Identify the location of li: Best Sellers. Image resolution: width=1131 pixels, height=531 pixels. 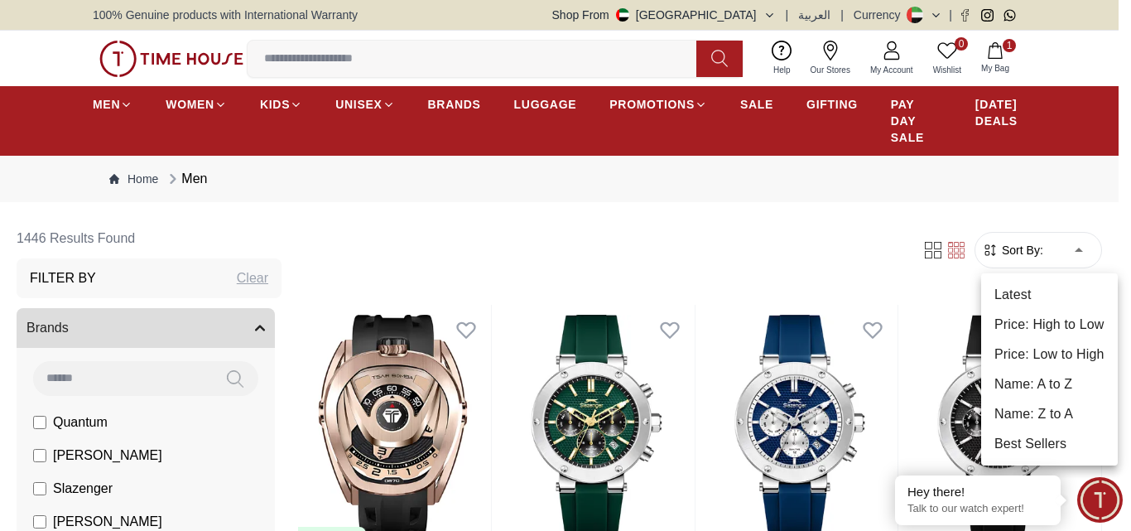
(1049, 444).